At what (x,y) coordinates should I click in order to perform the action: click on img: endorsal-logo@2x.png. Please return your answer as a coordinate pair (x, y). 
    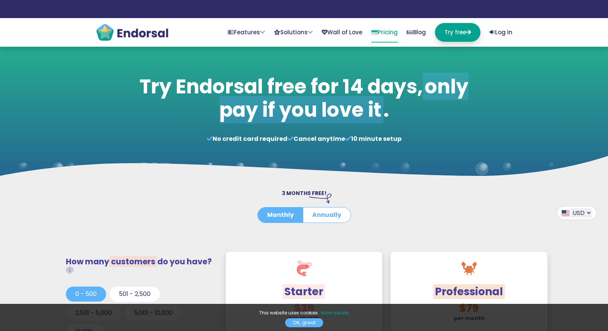
    Looking at the image, I should click on (132, 32).